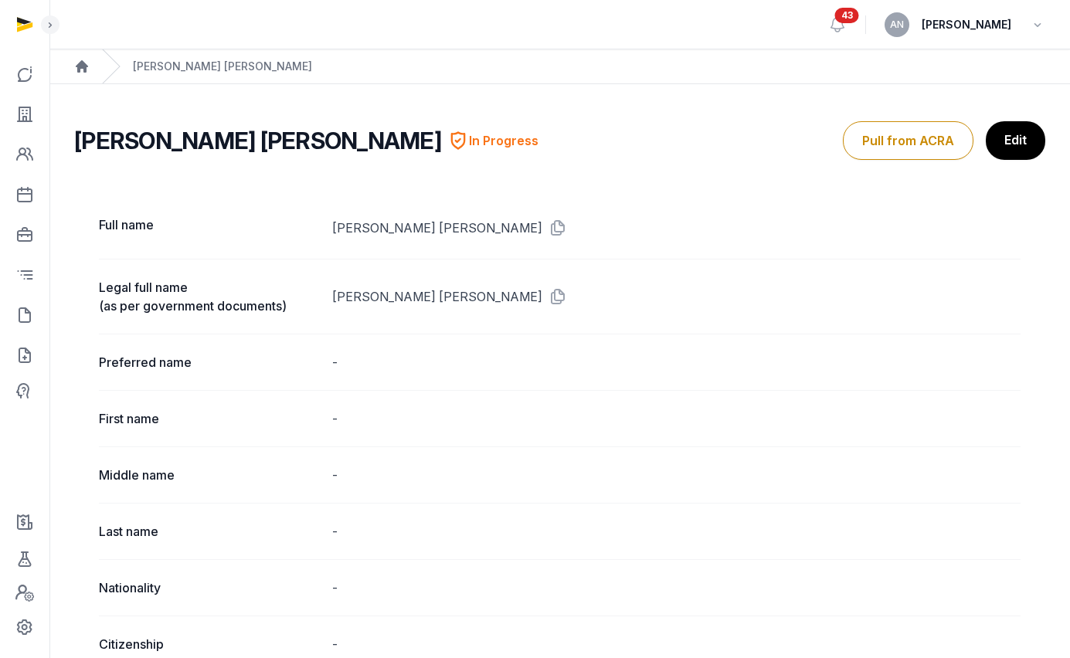 The image size is (1070, 658). What do you see at coordinates (209, 297) in the screenshot?
I see `dt: Legal full name (as per government documents)` at bounding box center [209, 297].